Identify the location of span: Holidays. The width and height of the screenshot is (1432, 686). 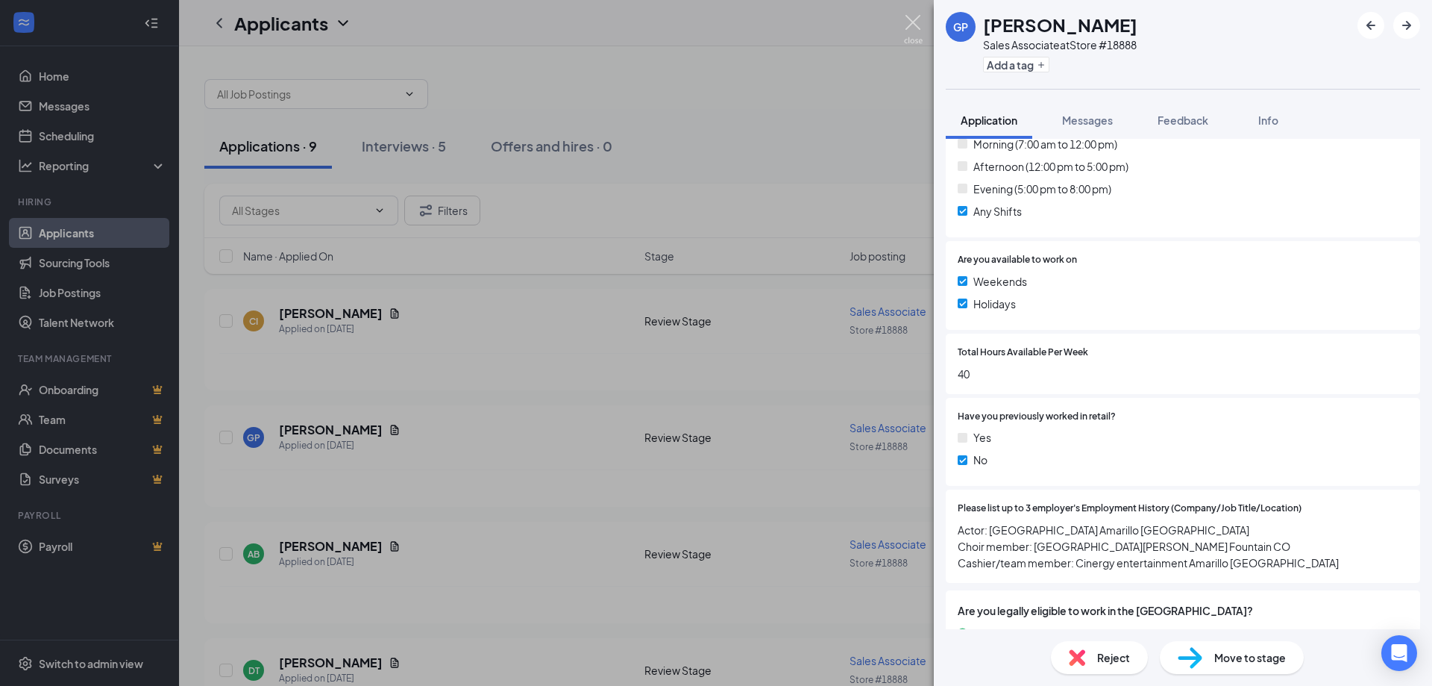
(994, 304).